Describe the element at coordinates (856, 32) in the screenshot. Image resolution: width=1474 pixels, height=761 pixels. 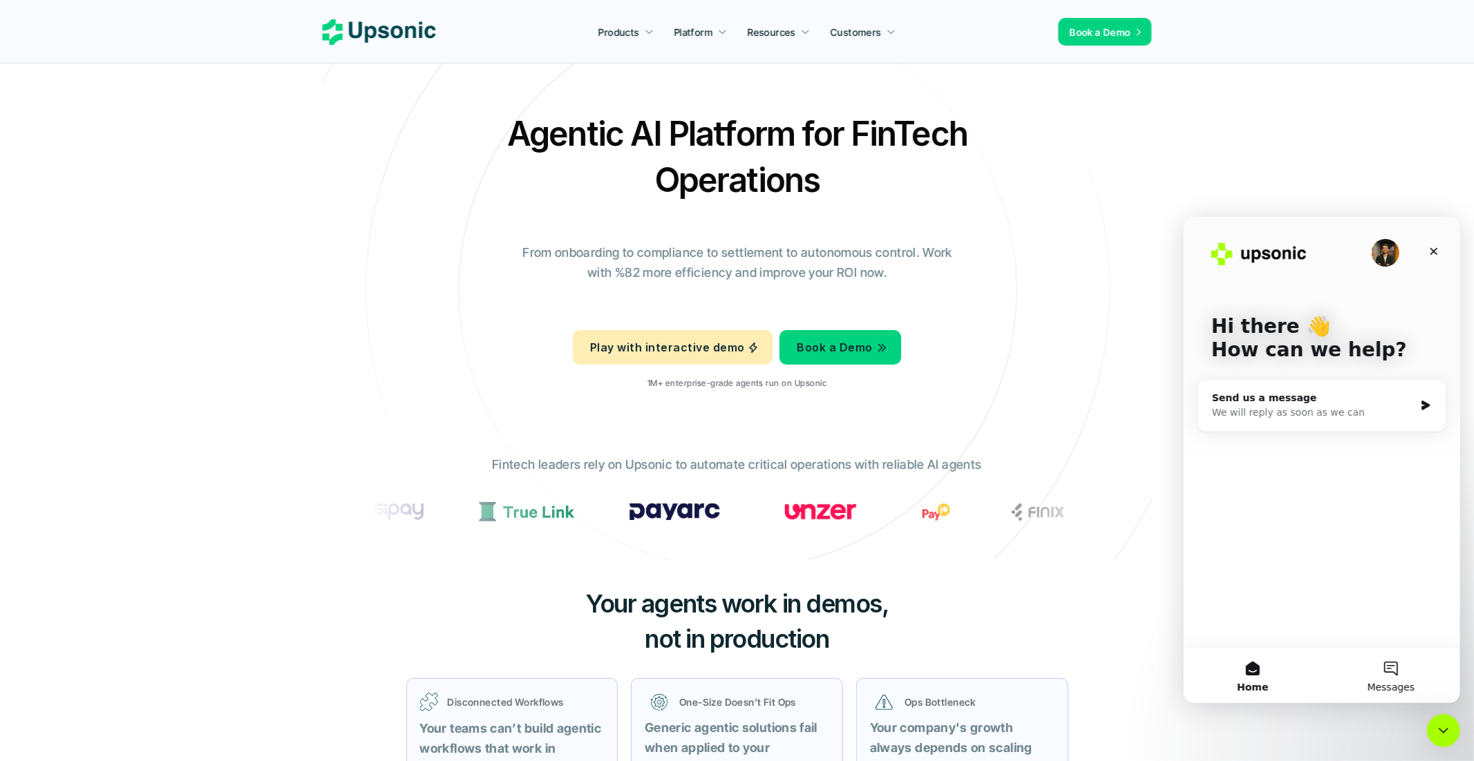
I see `p: Customers` at that location.